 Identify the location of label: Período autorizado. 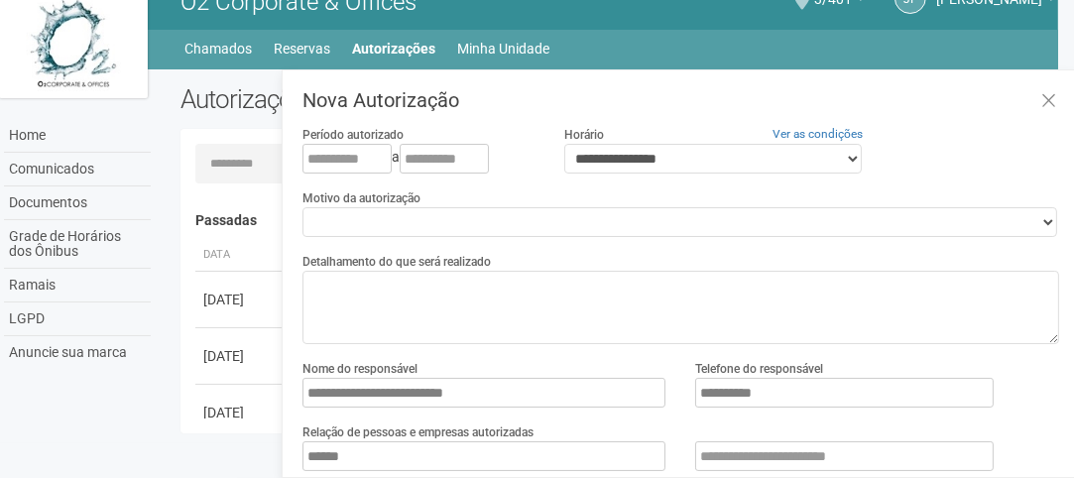
(353, 135).